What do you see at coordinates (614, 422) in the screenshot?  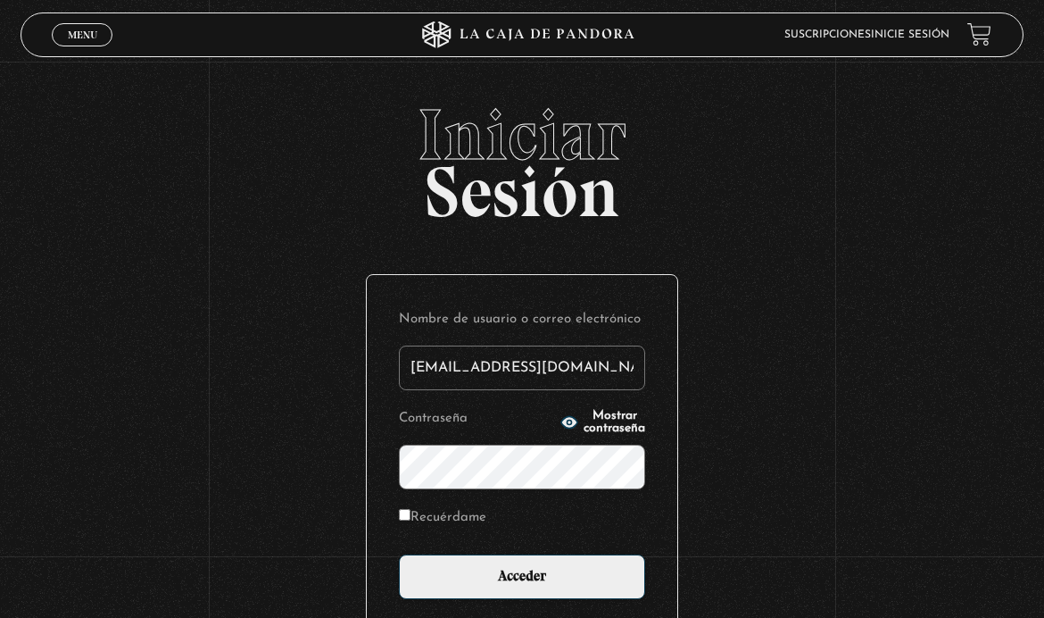 I see `span: Mostrar contraseña` at bounding box center [614, 422].